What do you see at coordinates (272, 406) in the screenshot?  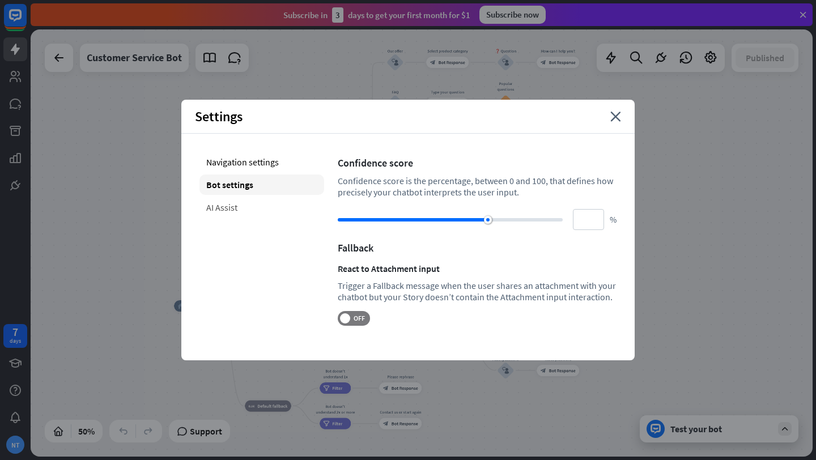 I see `span: Default fallback` at bounding box center [272, 406].